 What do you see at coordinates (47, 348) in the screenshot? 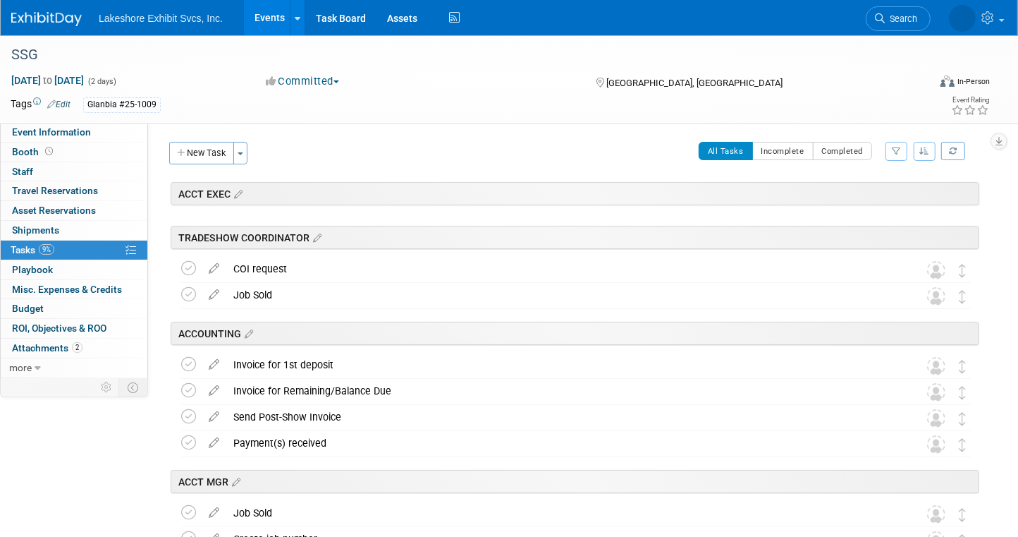
I see `span: Attachments` at bounding box center [47, 348].